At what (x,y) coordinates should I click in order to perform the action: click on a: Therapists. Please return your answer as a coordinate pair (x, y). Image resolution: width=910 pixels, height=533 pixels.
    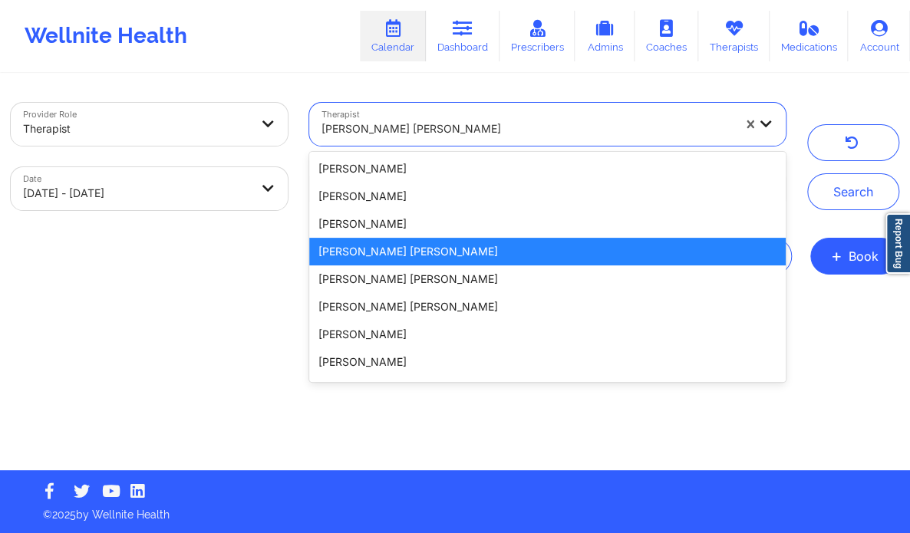
    Looking at the image, I should click on (734, 36).